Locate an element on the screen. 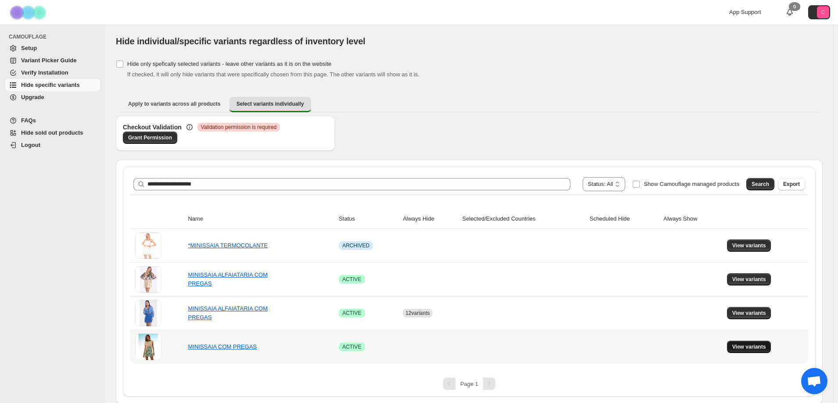  button: Apply to variants across all products is located at coordinates (174, 104).